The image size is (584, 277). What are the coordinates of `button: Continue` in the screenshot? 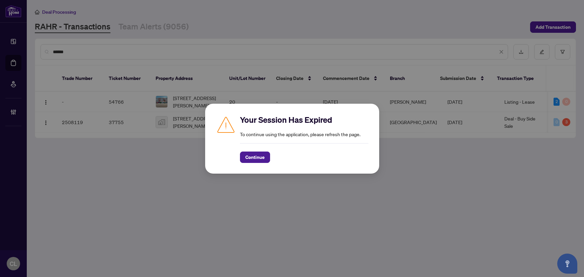 It's located at (255, 157).